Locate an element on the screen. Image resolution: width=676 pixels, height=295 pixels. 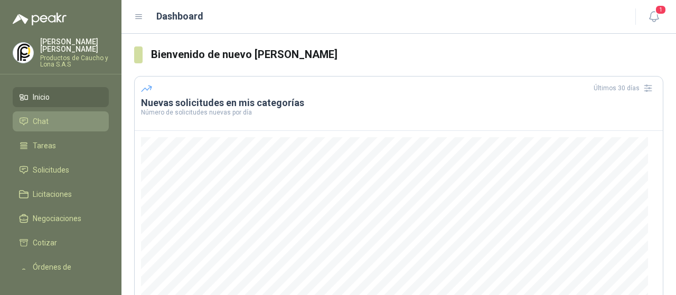
img: Company Logo is located at coordinates (23, 53).